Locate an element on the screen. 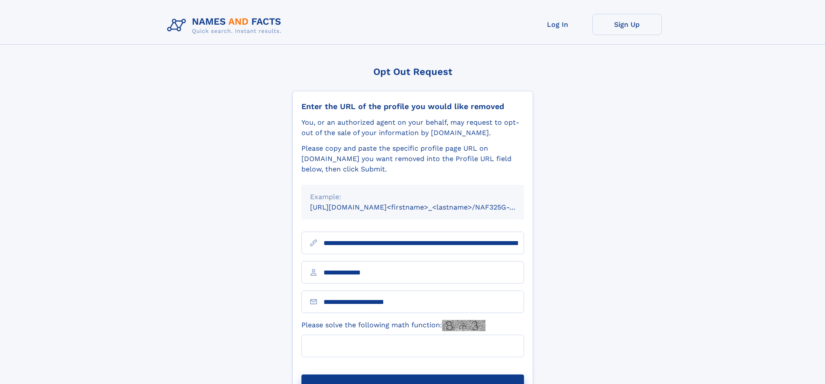  a: Log In is located at coordinates (557, 24).